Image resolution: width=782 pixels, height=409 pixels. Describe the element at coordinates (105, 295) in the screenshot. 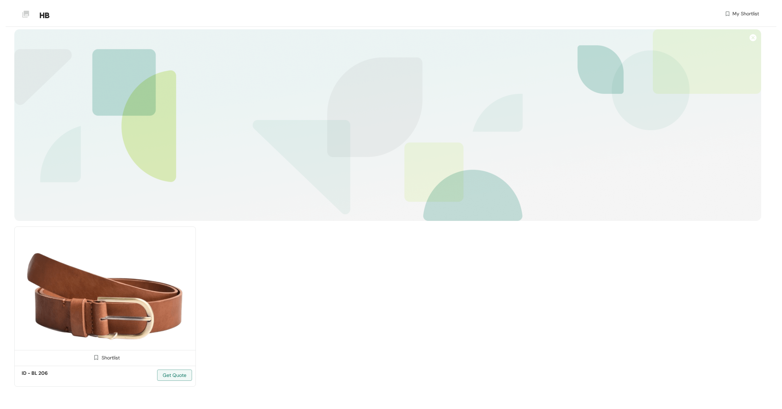

I see `img: 19724d0f-7018-41c4-89a9-efc221b7b5b9` at that location.